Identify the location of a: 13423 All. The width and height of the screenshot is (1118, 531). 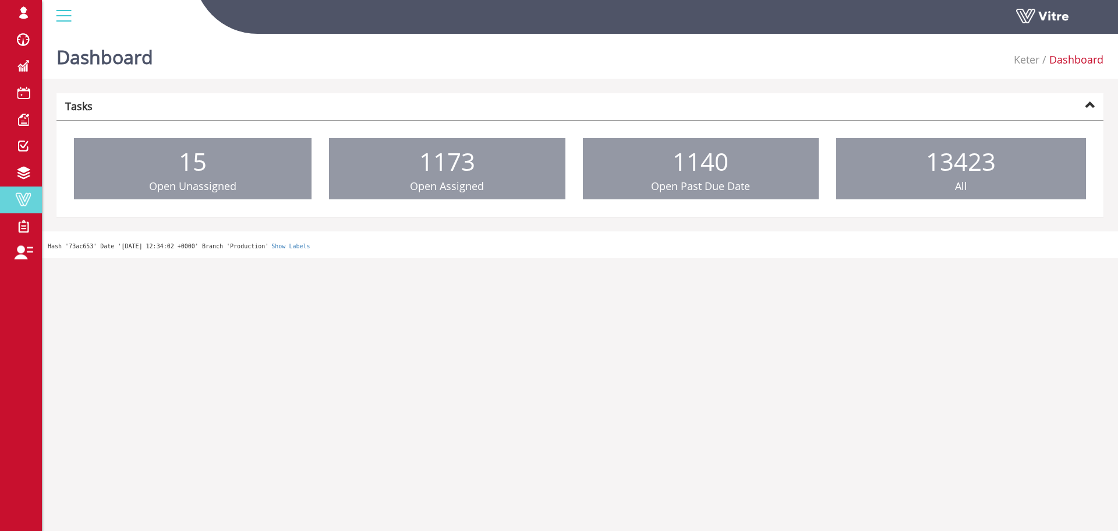
(961, 169).